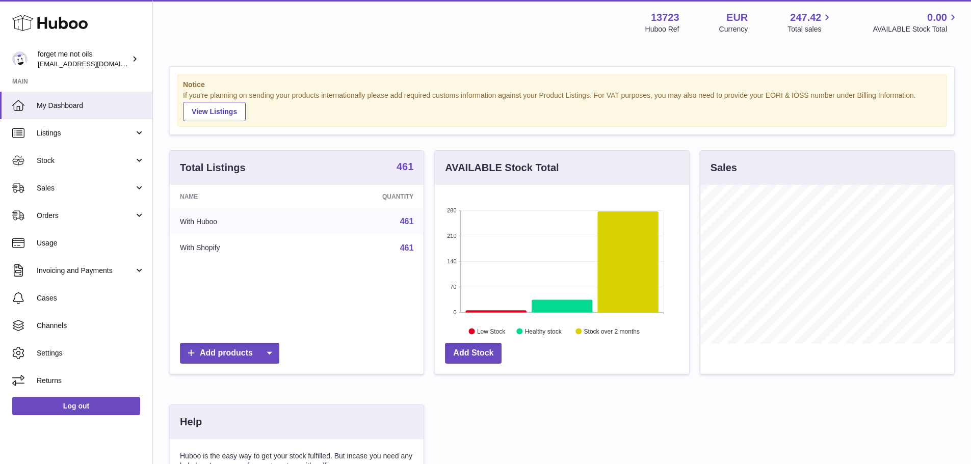 The height and width of the screenshot is (464, 971). Describe the element at coordinates (454, 287) in the screenshot. I see `text: 70` at that location.